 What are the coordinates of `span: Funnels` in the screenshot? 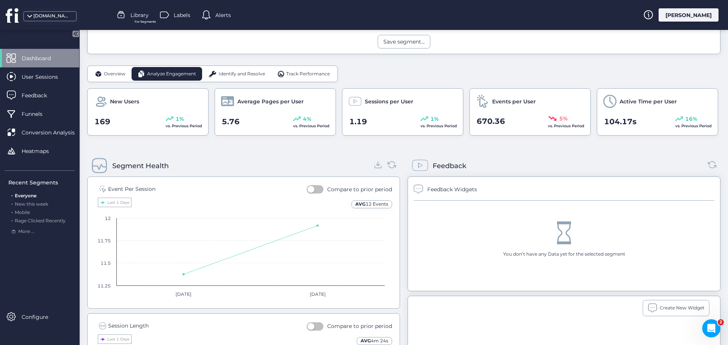 It's located at (38, 114).